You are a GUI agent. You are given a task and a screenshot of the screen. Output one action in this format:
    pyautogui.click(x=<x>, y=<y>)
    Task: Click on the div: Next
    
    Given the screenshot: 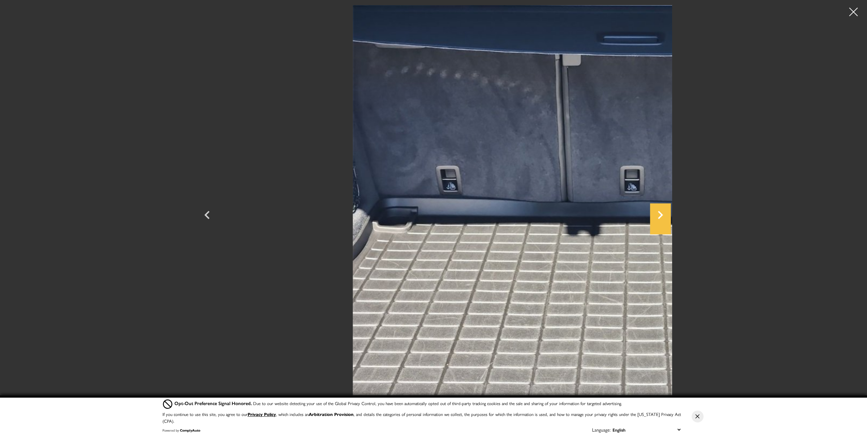 What is the action you would take?
    pyautogui.click(x=660, y=219)
    